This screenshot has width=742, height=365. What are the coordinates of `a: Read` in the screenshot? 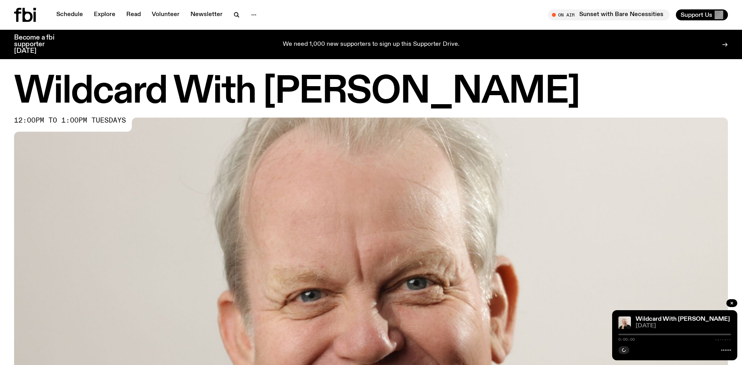 It's located at (133, 15).